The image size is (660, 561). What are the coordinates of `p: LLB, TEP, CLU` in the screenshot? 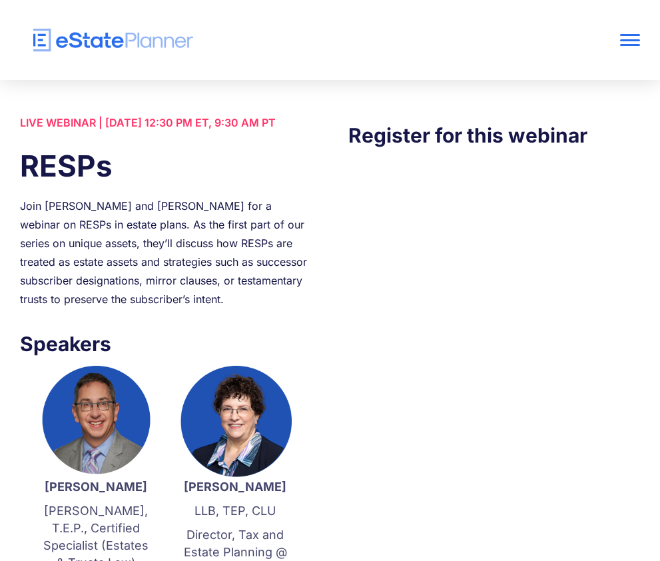 It's located at (235, 511).